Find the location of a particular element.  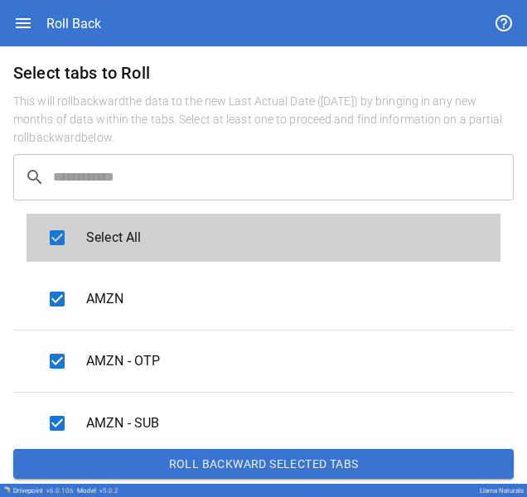

div: Llama Naturals is located at coordinates (502, 491).